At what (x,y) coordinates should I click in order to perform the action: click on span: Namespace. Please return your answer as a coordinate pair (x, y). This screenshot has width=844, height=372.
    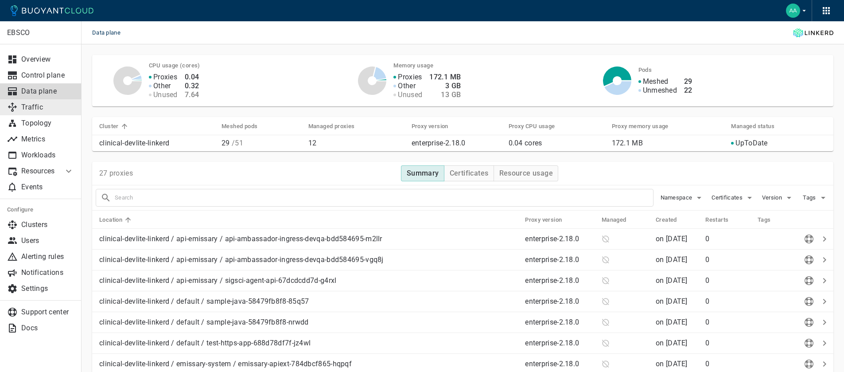
    Looking at the image, I should click on (677, 198).